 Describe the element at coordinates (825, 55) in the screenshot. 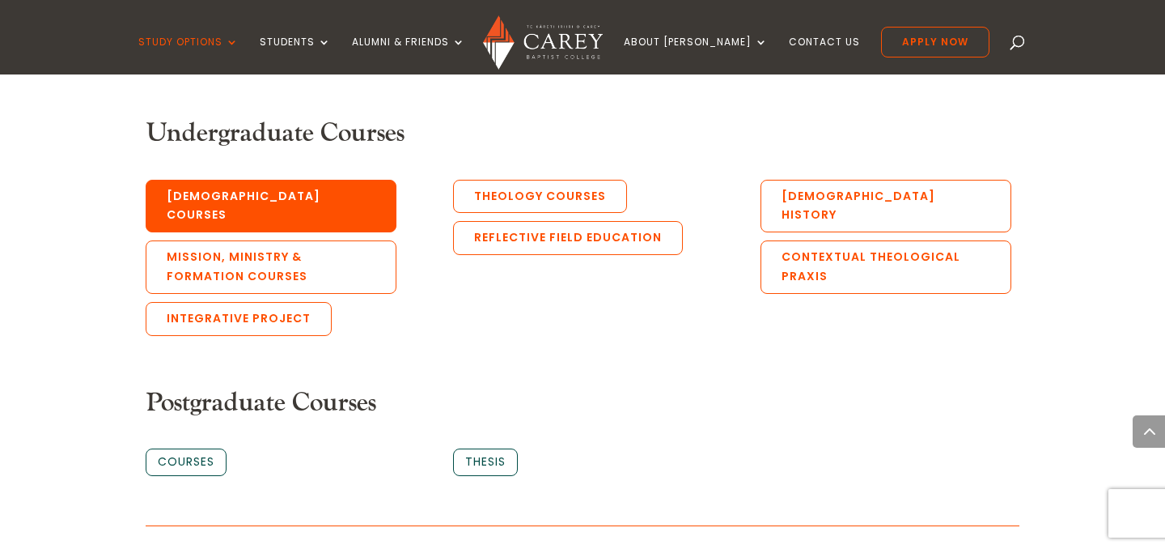

I see `a: Contact Us` at that location.